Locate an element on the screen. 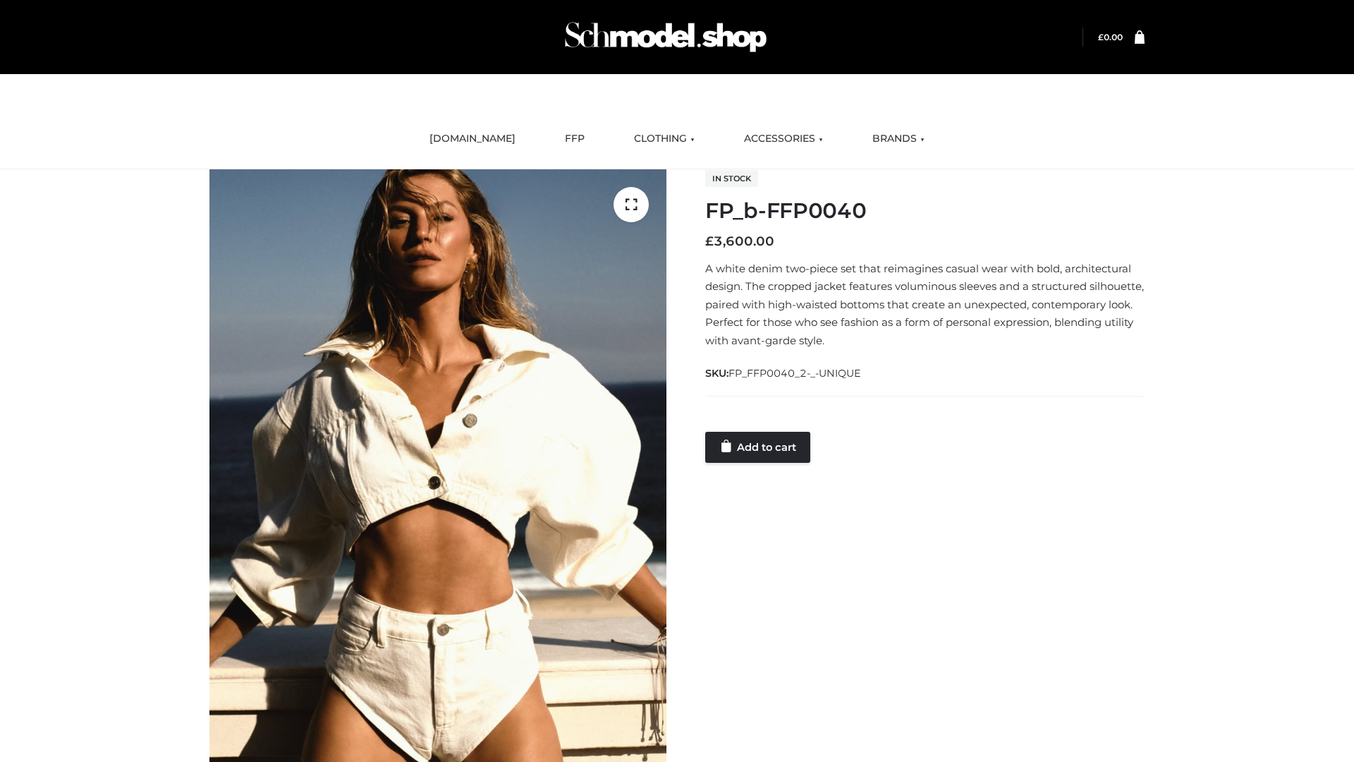 Image resolution: width=1354 pixels, height=762 pixels. img: Schmodel Admin 964 is located at coordinates (666, 37).